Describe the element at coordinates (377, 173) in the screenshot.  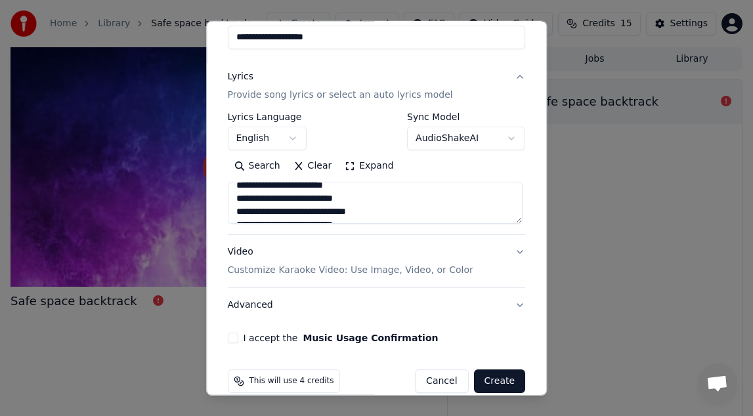
I see `div: LyricsProvide song lyrics or select an auto lyrics model` at that location.